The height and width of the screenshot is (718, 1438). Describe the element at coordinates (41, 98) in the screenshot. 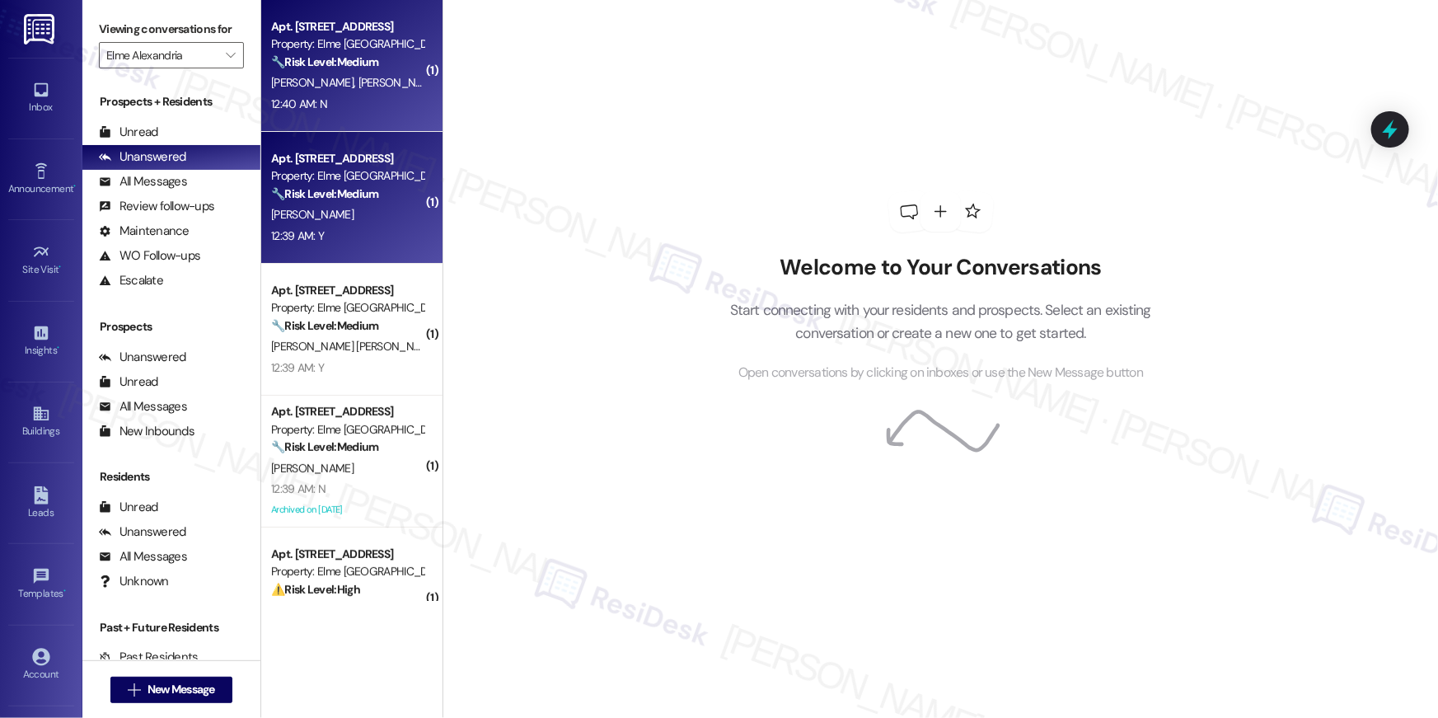

I see `a: Inbox` at that location.